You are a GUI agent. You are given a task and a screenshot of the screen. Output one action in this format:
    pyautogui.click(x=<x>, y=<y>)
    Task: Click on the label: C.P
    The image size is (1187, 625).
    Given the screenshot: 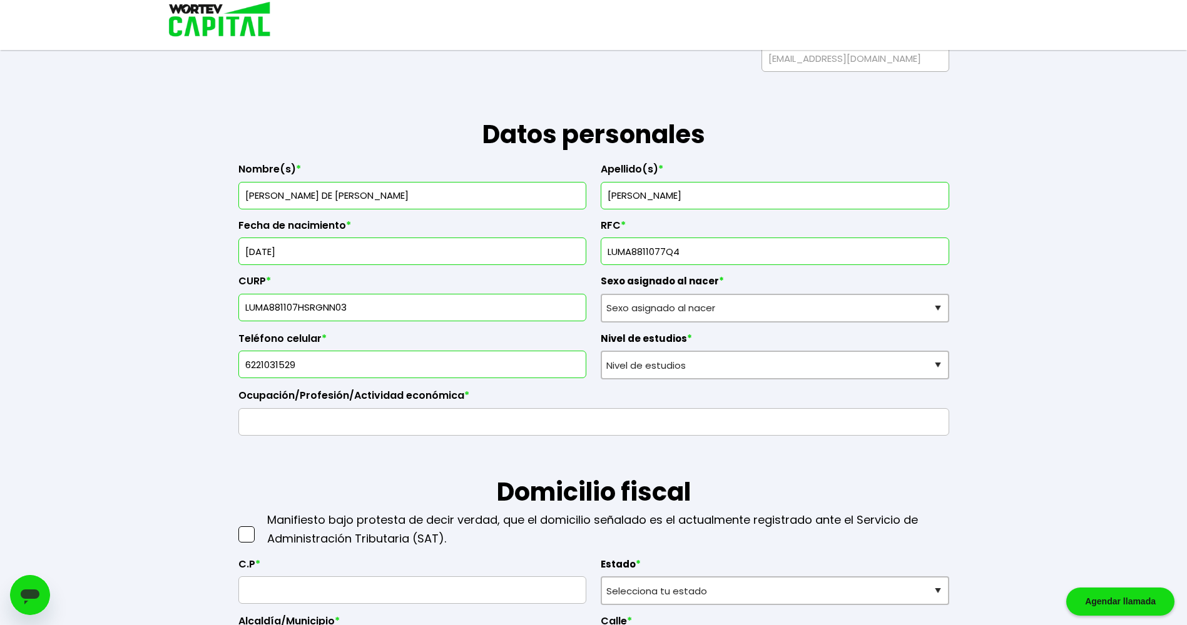 What is the action you would take?
    pyautogui.click(x=412, y=568)
    